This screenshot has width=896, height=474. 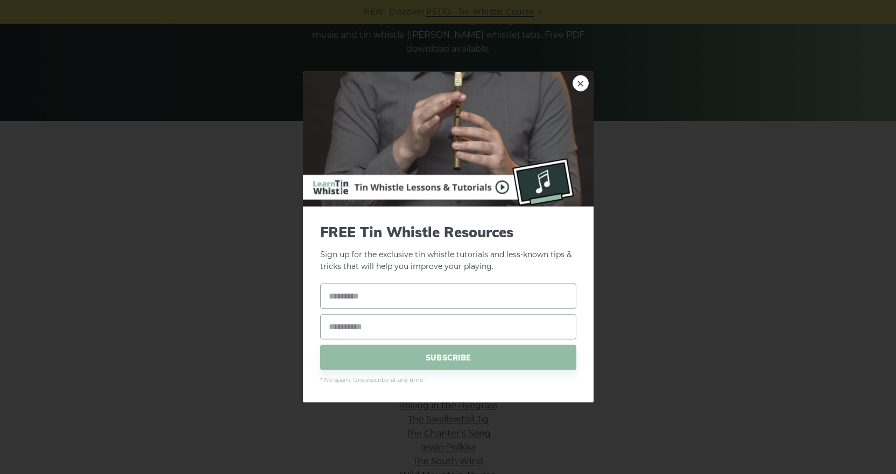 What do you see at coordinates (448, 381) in the screenshot?
I see `span: * No spam. Unsubscribe at any time.` at bounding box center [448, 381].